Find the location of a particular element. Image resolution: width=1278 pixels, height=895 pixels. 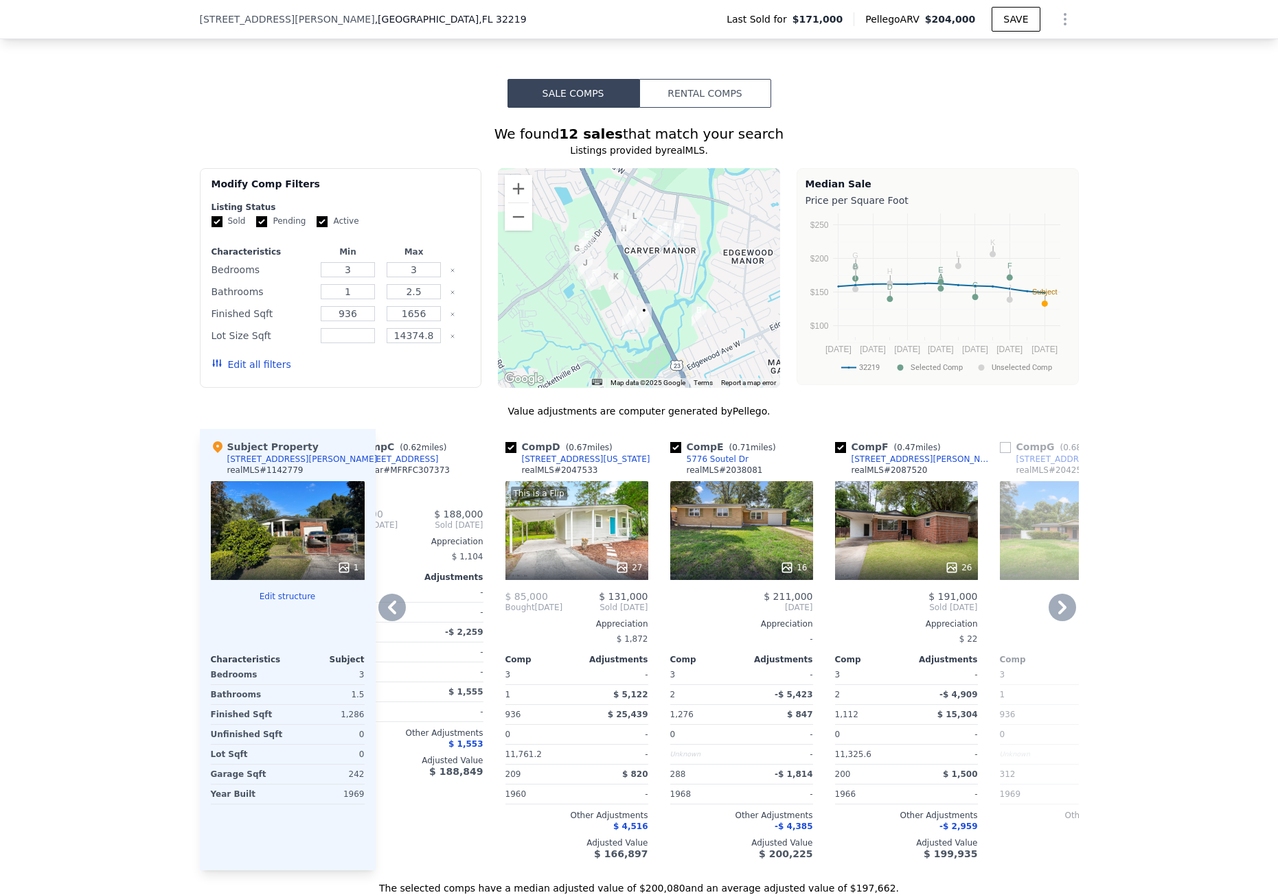

span: 0.62 is located at coordinates (412, 448).